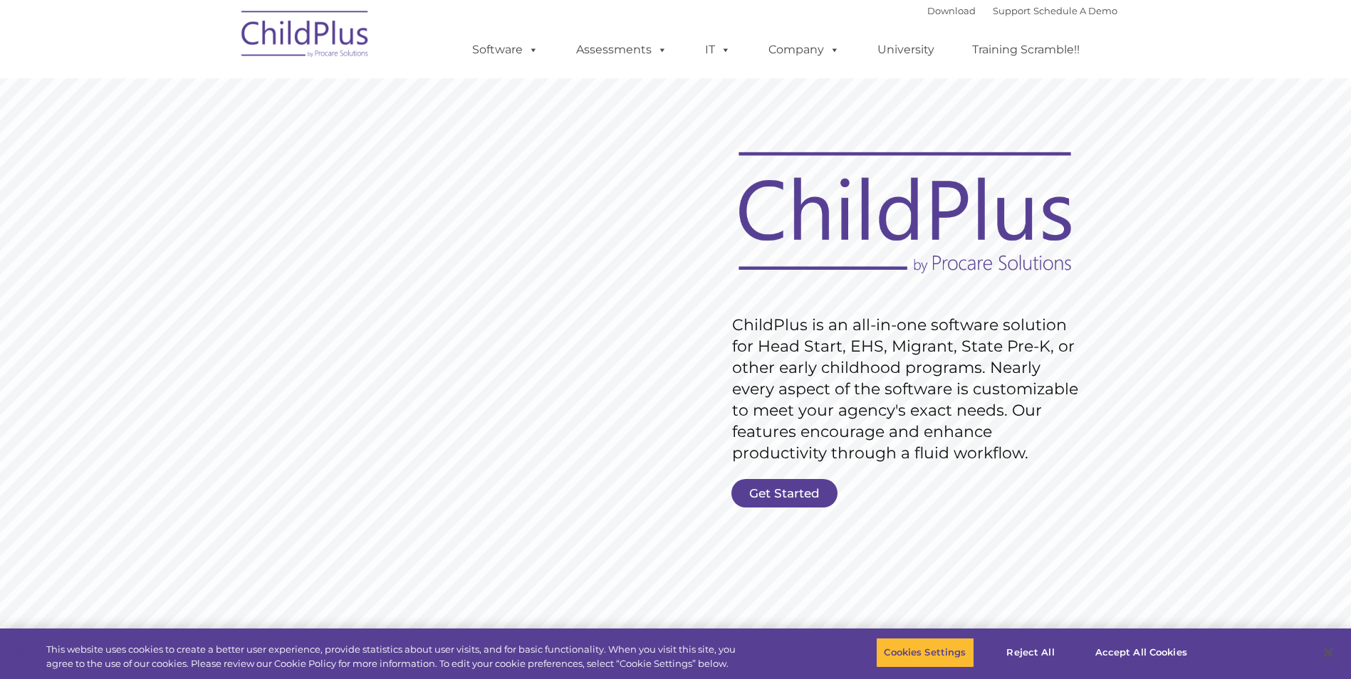 The width and height of the screenshot is (1351, 679). What do you see at coordinates (1030, 653) in the screenshot?
I see `button: Reject All` at bounding box center [1030, 653].